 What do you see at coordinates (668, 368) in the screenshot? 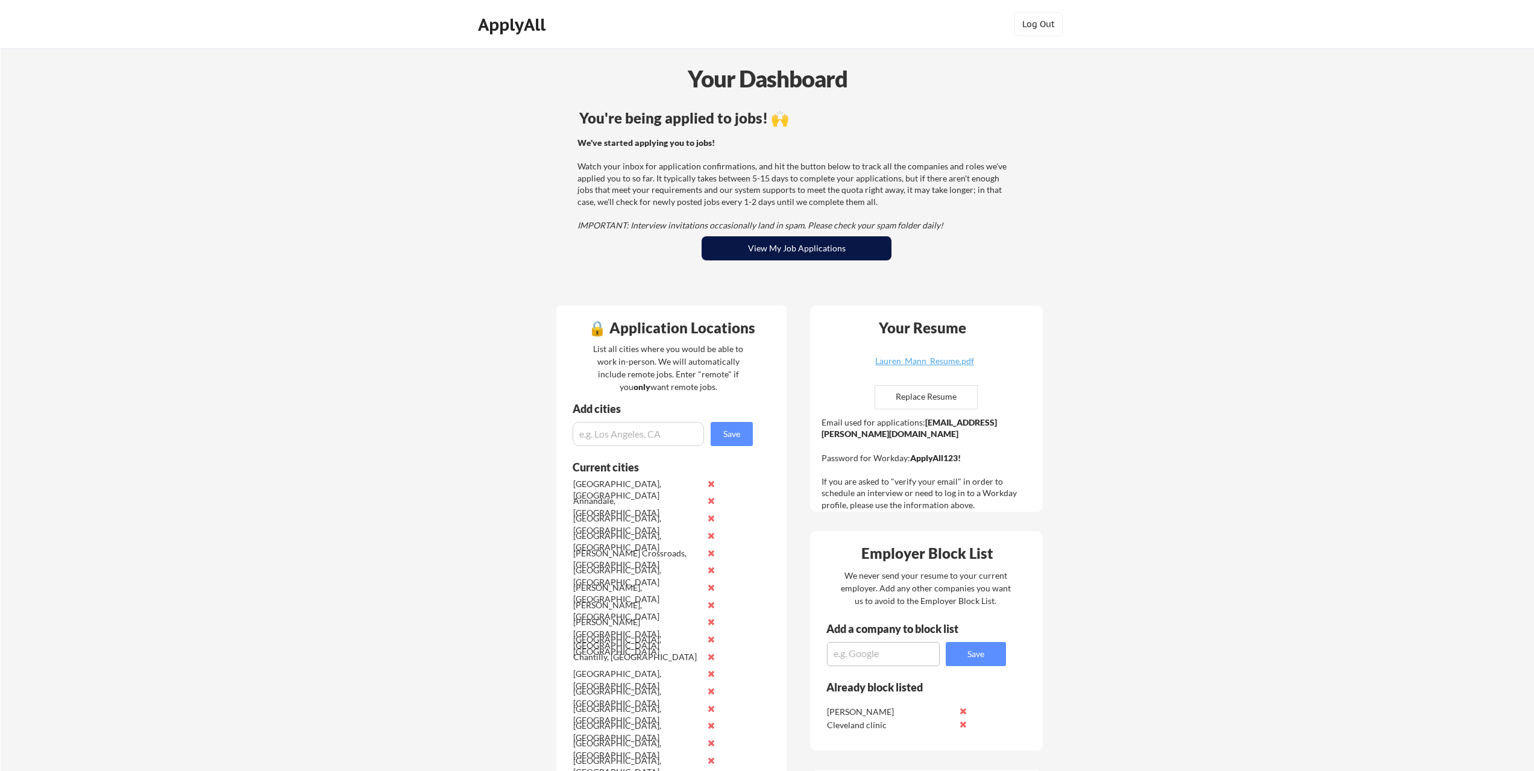
I see `div: List all cities where you would be able to work in-person. We will automatically include remote j...` at bounding box center [668, 368].